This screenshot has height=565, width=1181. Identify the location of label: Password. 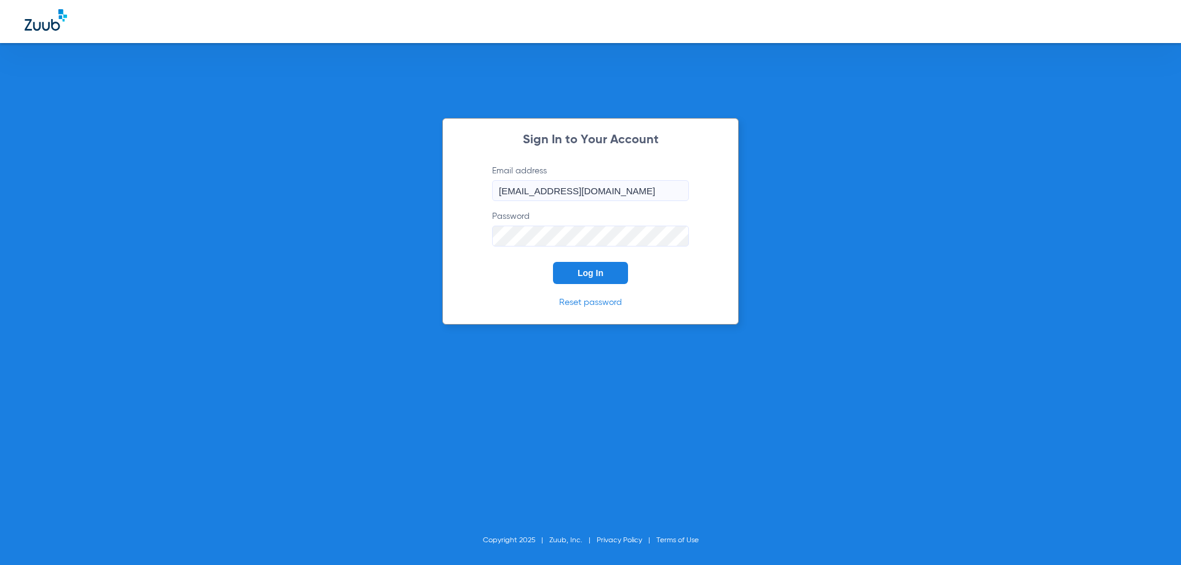
(590, 228).